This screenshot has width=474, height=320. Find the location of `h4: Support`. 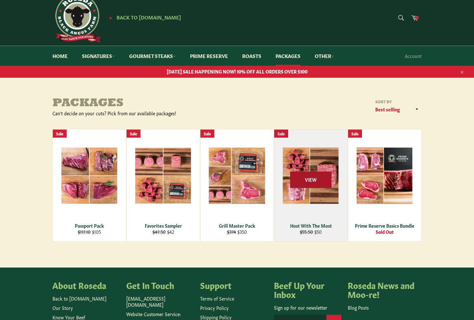

h4: Support is located at coordinates (234, 285).